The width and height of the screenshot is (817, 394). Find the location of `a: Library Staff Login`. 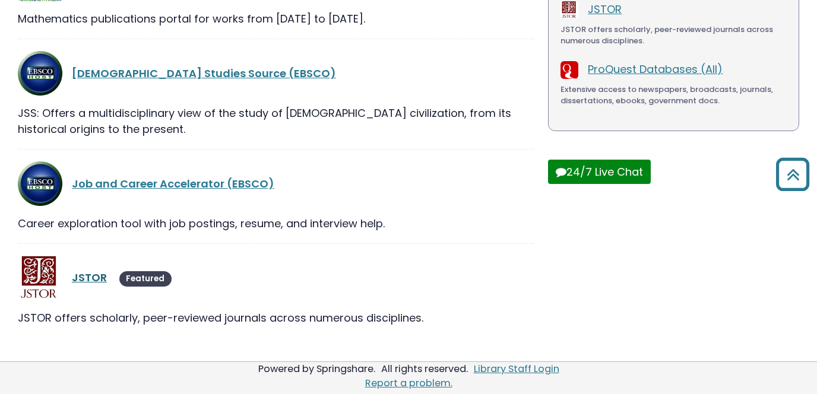

a: Library Staff Login is located at coordinates (517, 369).